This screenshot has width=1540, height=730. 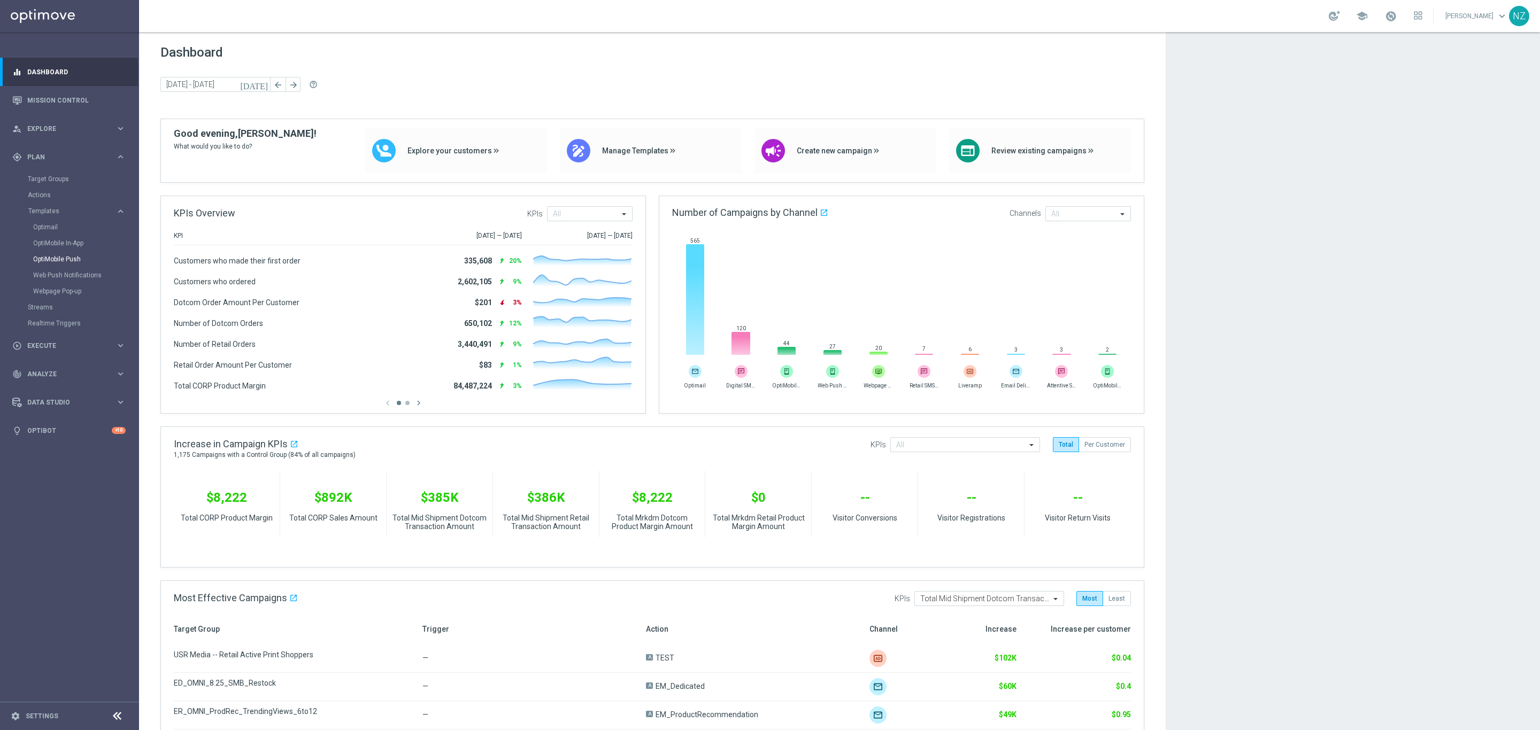 What do you see at coordinates (1519, 16) in the screenshot?
I see `div: NZ` at bounding box center [1519, 16].